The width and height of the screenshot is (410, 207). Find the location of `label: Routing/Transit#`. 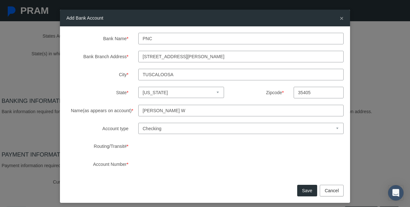

label: Routing/Transit# is located at coordinates (97, 147).